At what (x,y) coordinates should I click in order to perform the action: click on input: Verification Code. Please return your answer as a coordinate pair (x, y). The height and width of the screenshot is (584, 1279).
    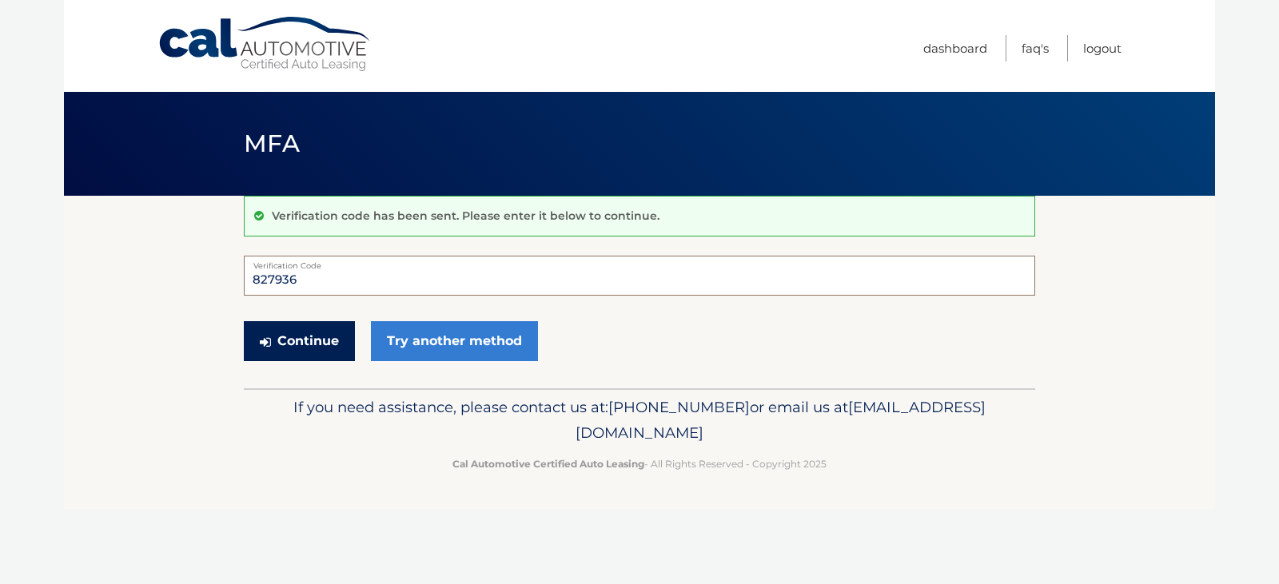
    Looking at the image, I should click on (639, 276).